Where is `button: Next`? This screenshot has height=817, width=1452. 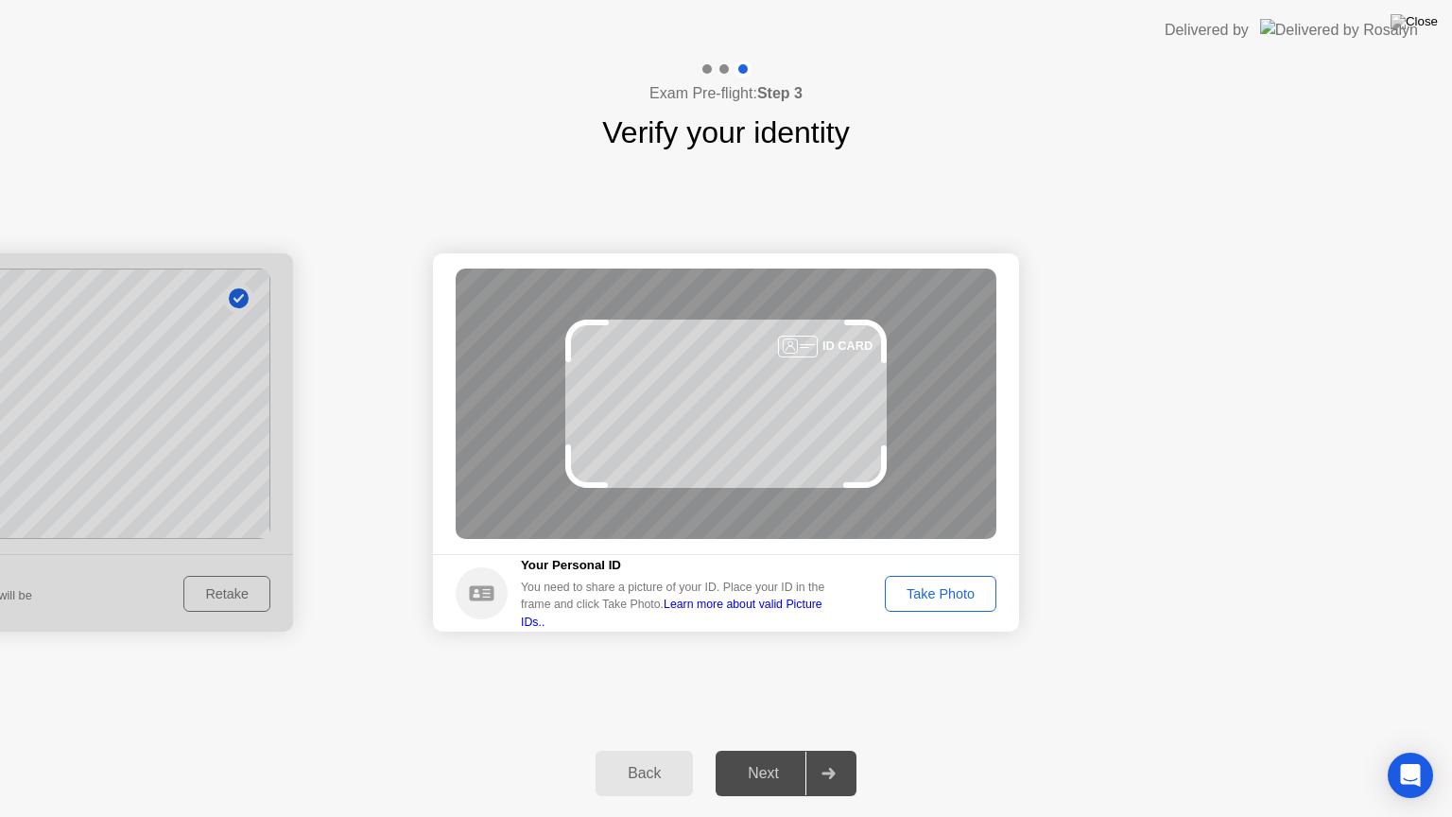
button: Next is located at coordinates (785, 773).